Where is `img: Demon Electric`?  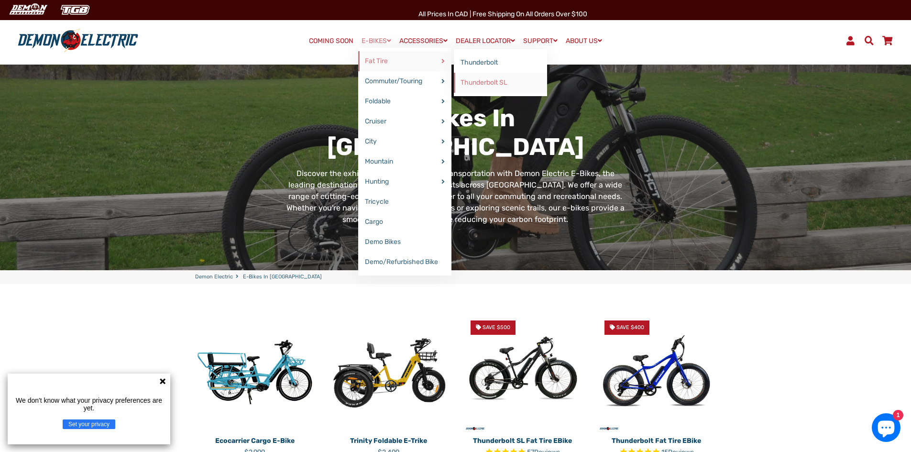
img: Demon Electric is located at coordinates (28, 10).